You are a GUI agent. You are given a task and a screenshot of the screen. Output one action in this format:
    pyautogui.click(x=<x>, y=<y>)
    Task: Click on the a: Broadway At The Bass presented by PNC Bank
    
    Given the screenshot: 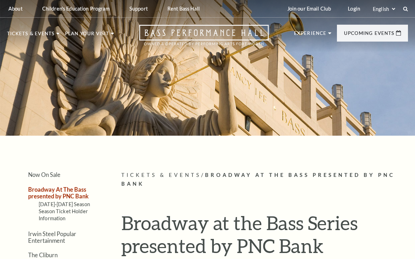 What is the action you would take?
    pyautogui.click(x=58, y=192)
    